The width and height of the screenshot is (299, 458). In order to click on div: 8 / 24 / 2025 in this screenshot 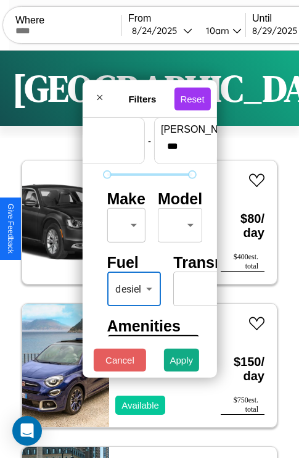, I will do `click(157, 30)`.